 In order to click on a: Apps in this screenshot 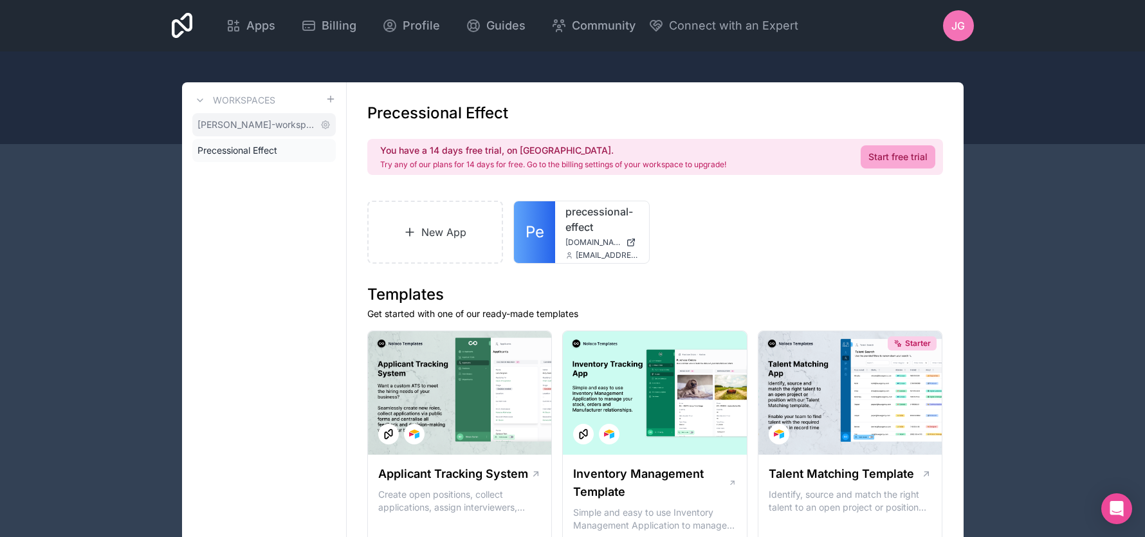, I will do `click(250, 26)`.